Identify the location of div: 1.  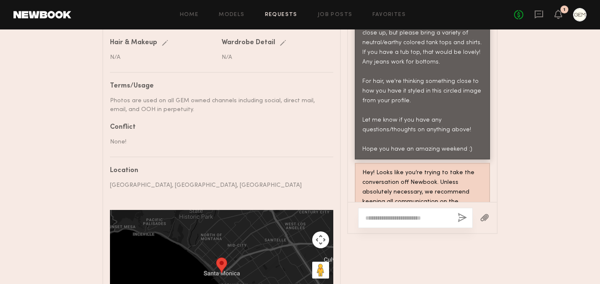
(564, 10).